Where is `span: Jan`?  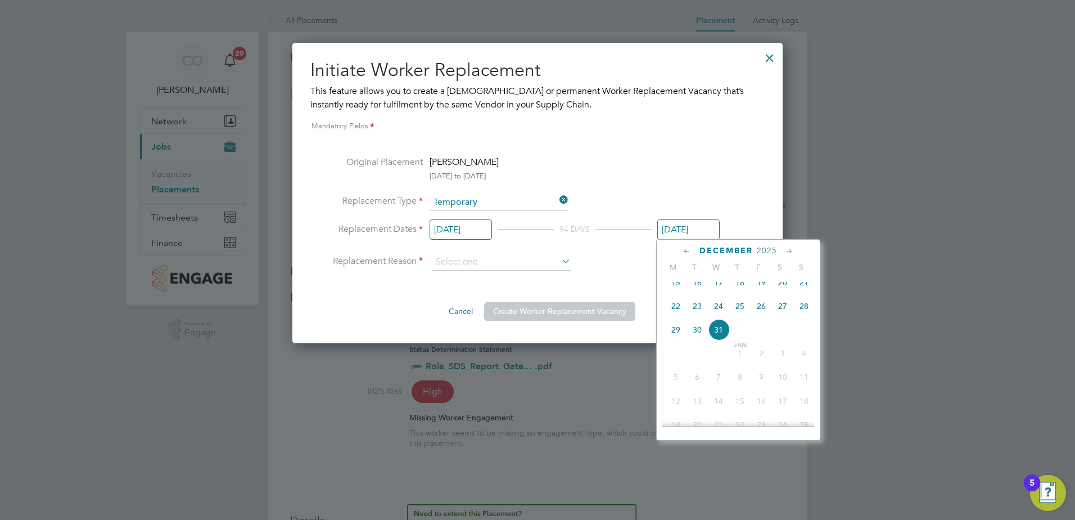 span: Jan is located at coordinates (740, 345).